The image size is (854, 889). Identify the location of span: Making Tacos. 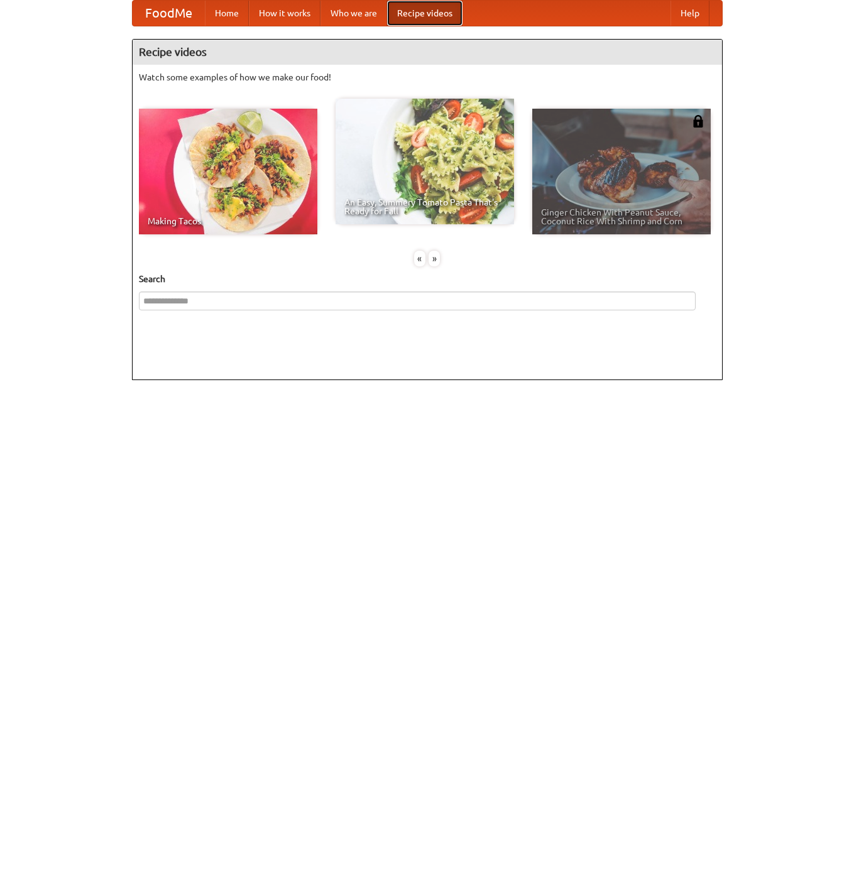
(228, 221).